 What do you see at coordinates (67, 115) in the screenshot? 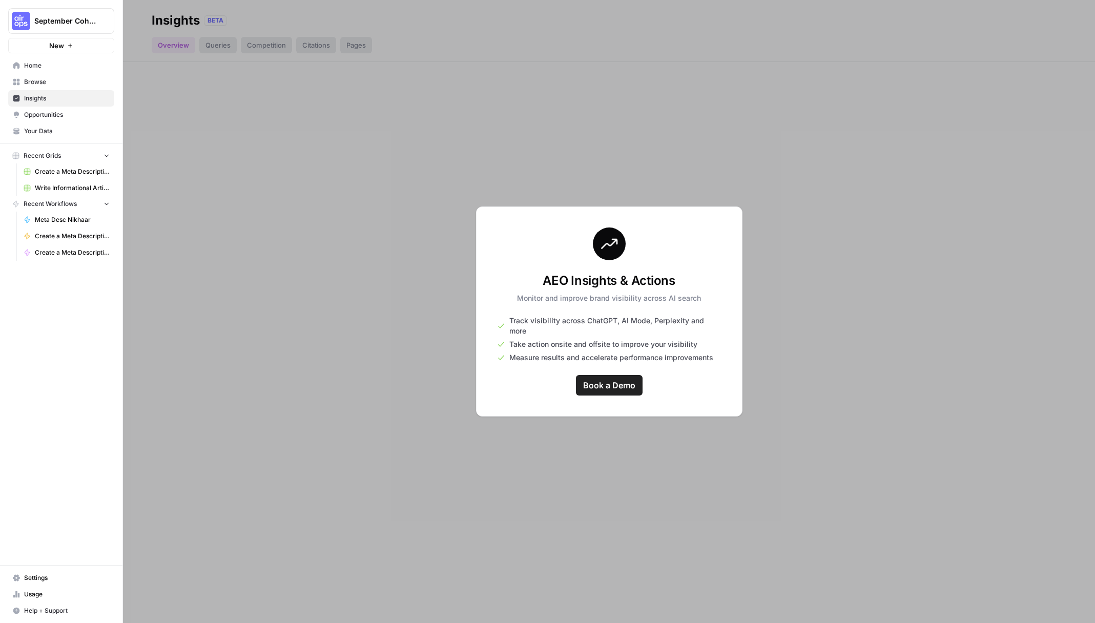
I see `span: Opportunities` at bounding box center [67, 115].